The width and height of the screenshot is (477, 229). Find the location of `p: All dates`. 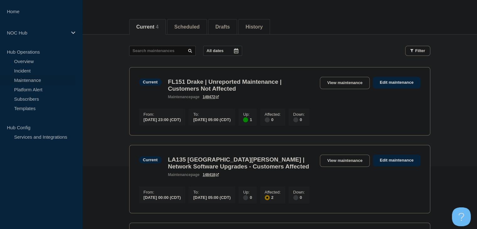

p: All dates is located at coordinates (215, 51).